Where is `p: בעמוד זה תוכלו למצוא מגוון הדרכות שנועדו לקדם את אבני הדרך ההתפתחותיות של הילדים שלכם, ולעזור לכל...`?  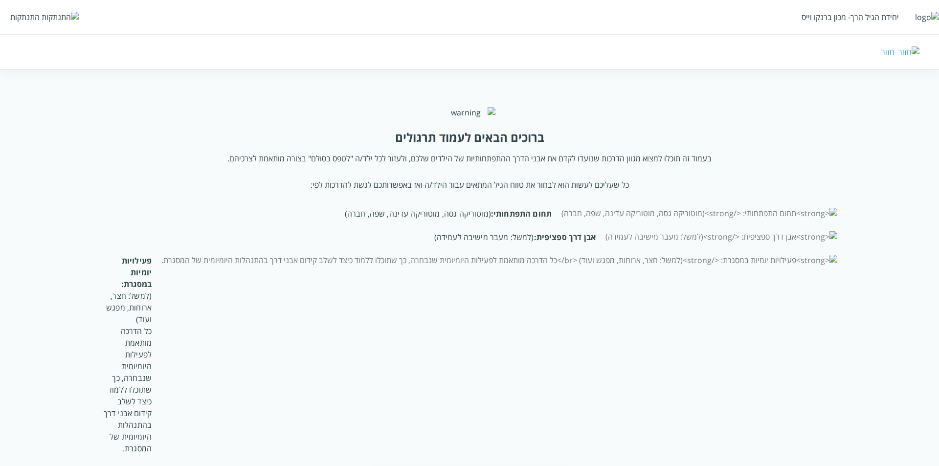
p: בעמוד זה תוכלו למצוא מגוון הדרכות שנועדו לקדם את אבני הדרך ההתפתחותיות של הילדים שלכם, ולעזור לכל... is located at coordinates (470, 158).